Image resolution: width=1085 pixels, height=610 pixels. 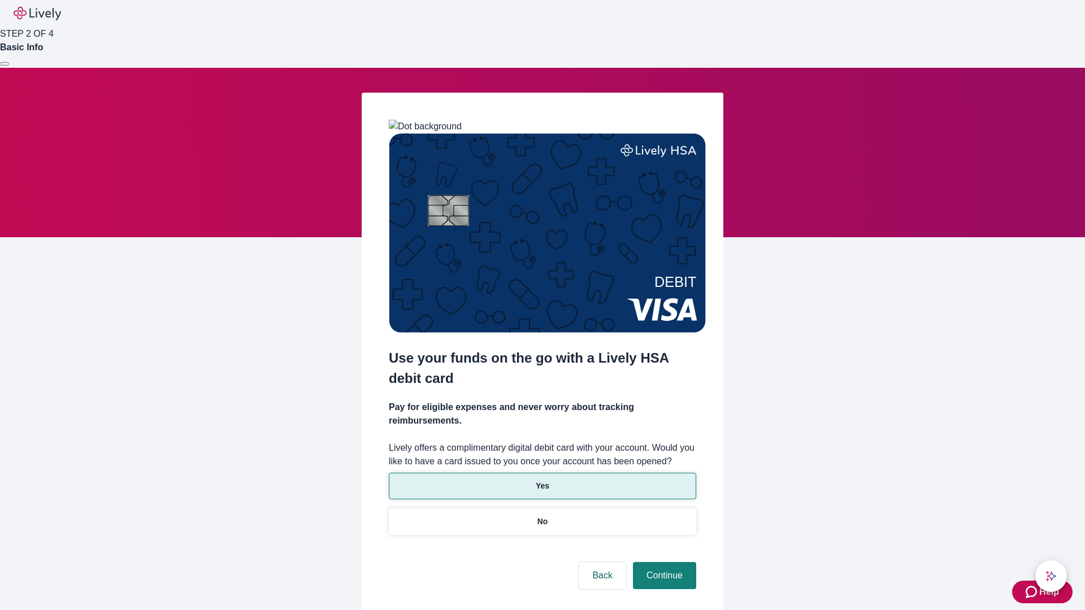 I want to click on button: chat, so click(x=1051, y=576).